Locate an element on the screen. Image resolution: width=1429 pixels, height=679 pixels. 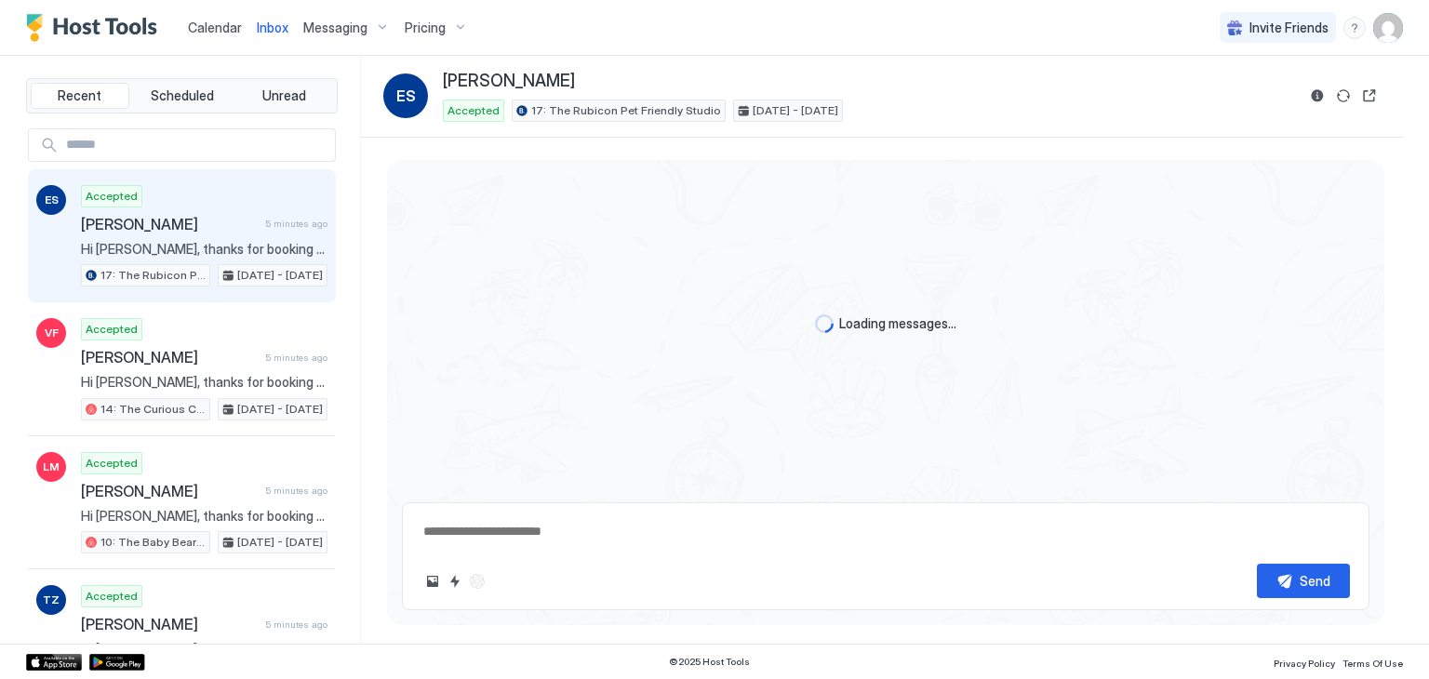
span: LM is located at coordinates (51, 467).